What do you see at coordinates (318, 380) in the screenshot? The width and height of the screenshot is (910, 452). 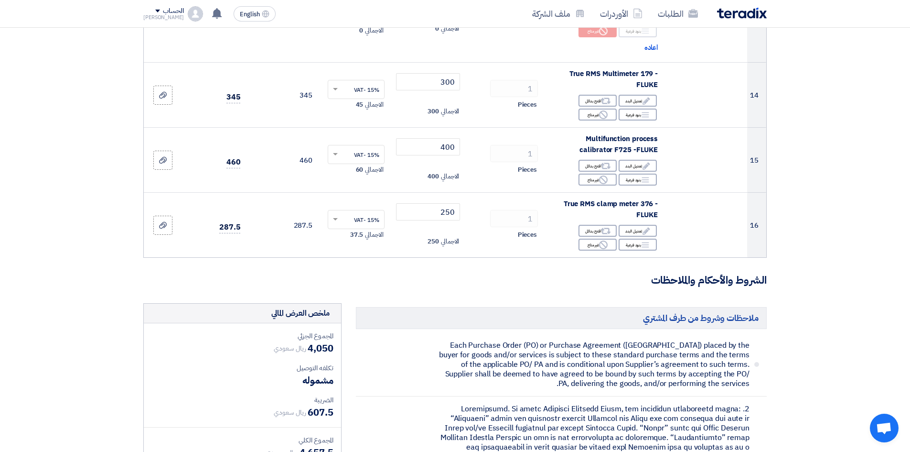 I see `span: مشموله` at bounding box center [318, 380].